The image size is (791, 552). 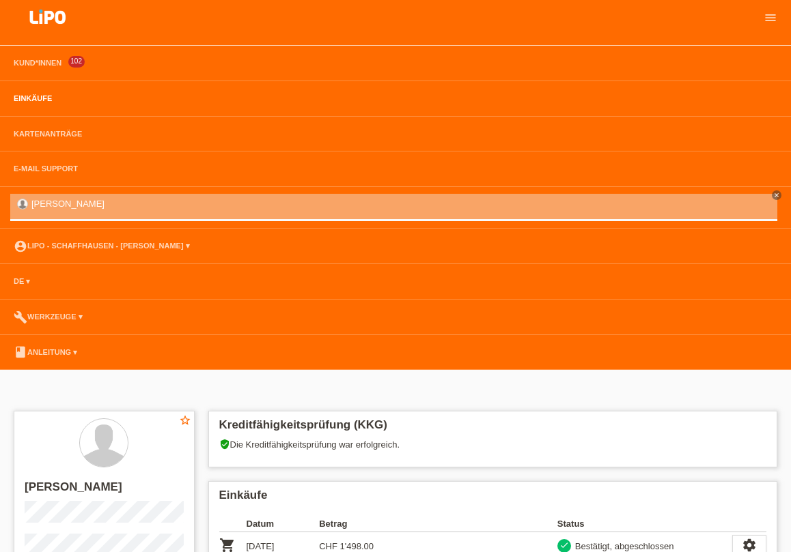 What do you see at coordinates (45, 352) in the screenshot?
I see `a: bookAnleitung ▾` at bounding box center [45, 352].